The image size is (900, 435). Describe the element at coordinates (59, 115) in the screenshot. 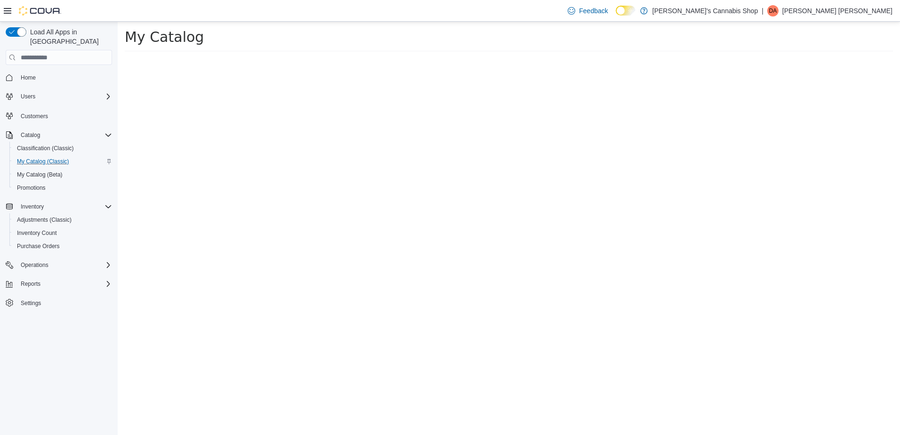

I see `button: Customers` at that location.